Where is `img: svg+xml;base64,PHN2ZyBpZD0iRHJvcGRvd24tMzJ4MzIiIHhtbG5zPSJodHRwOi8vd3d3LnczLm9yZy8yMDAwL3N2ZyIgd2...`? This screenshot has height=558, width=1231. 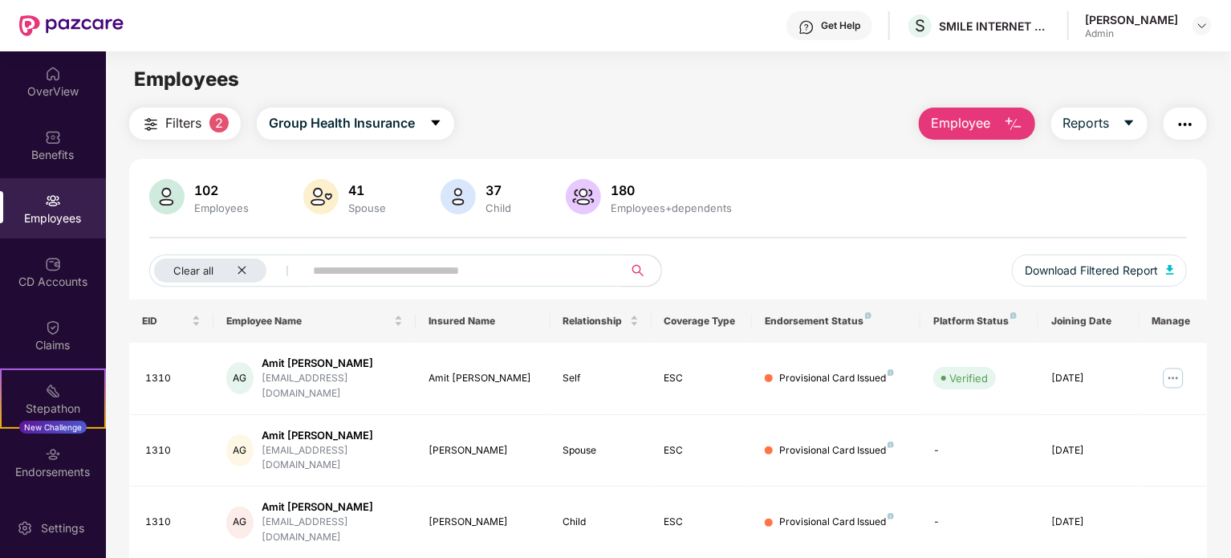 img: svg+xml;base64,PHN2ZyBpZD0iRHJvcGRvd24tMzJ4MzIiIHhtbG5zPSJodHRwOi8vd3d3LnczLm9yZy8yMDAwL3N2ZyIgd2... is located at coordinates (1202, 26).